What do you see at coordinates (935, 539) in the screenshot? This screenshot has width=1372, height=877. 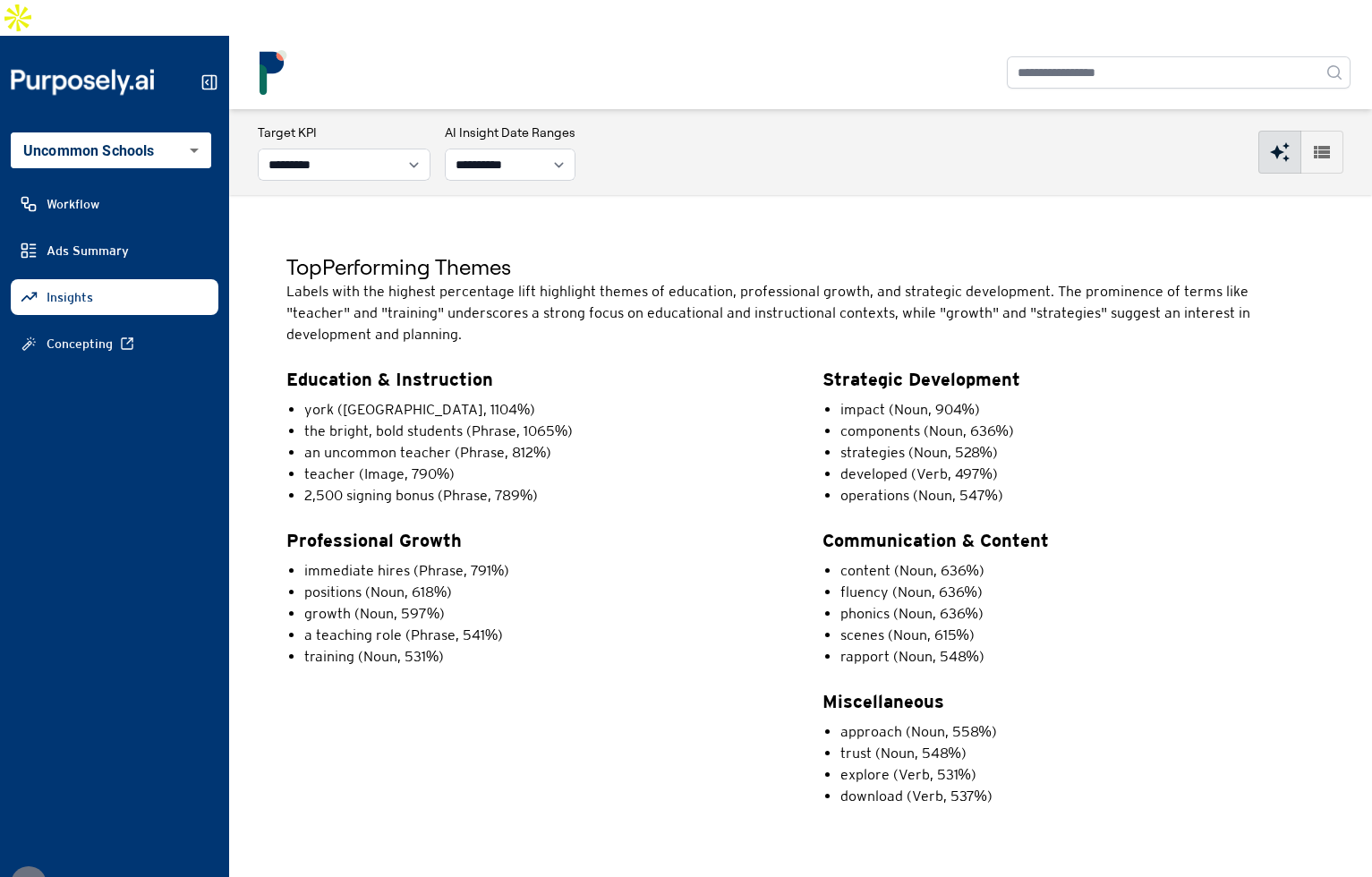 I see `strong: Communication & Content` at bounding box center [935, 539].